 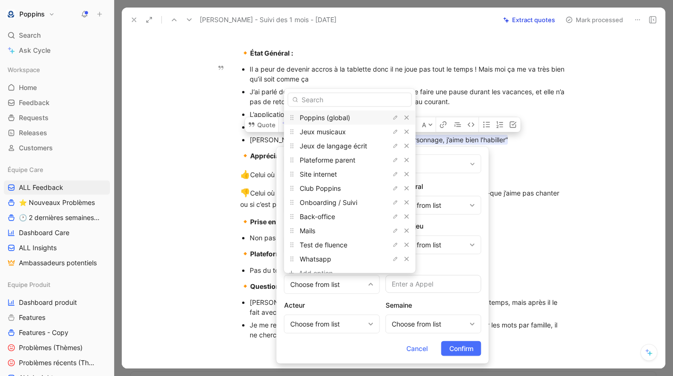 What do you see at coordinates (323, 244) in the screenshot?
I see `span: Test de fluence` at bounding box center [323, 244].